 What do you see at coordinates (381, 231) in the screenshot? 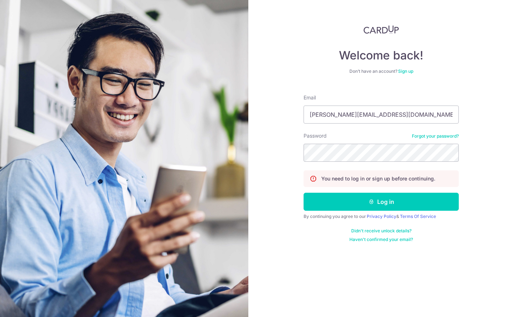
I see `a: Didn't receive unlock details?` at bounding box center [381, 231].